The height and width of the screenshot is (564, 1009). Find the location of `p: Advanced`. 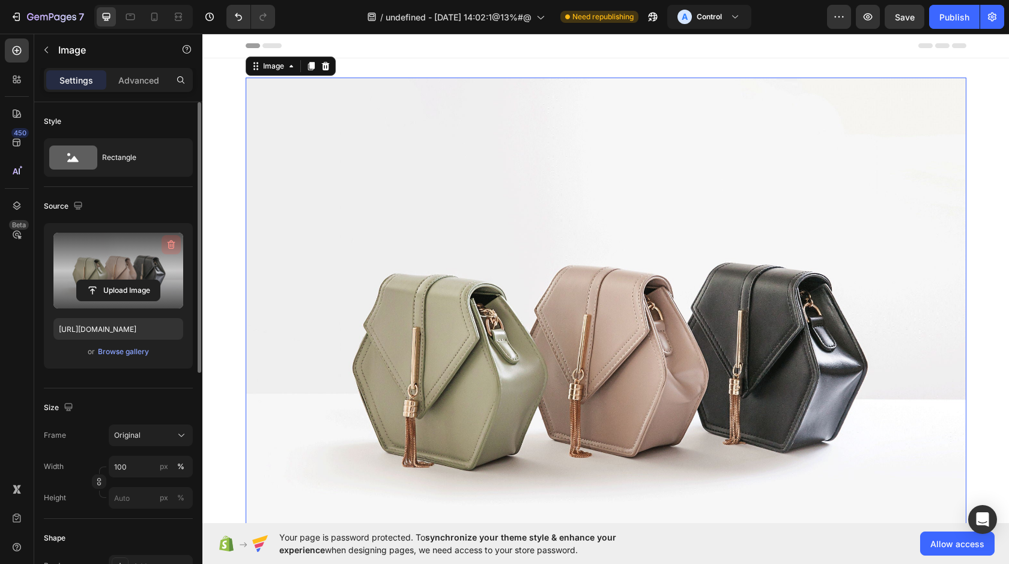

p: Advanced is located at coordinates (139, 80).